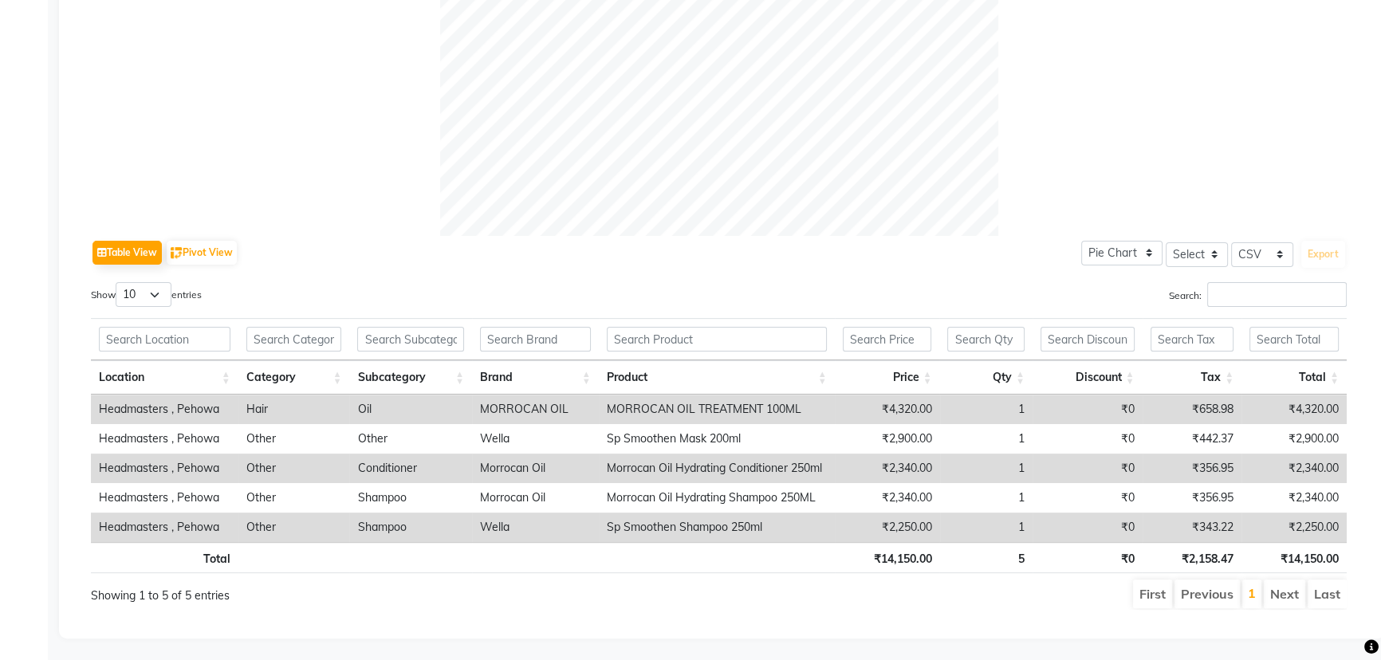  What do you see at coordinates (1294, 339) in the screenshot?
I see `input: Search Total` at bounding box center [1294, 339].